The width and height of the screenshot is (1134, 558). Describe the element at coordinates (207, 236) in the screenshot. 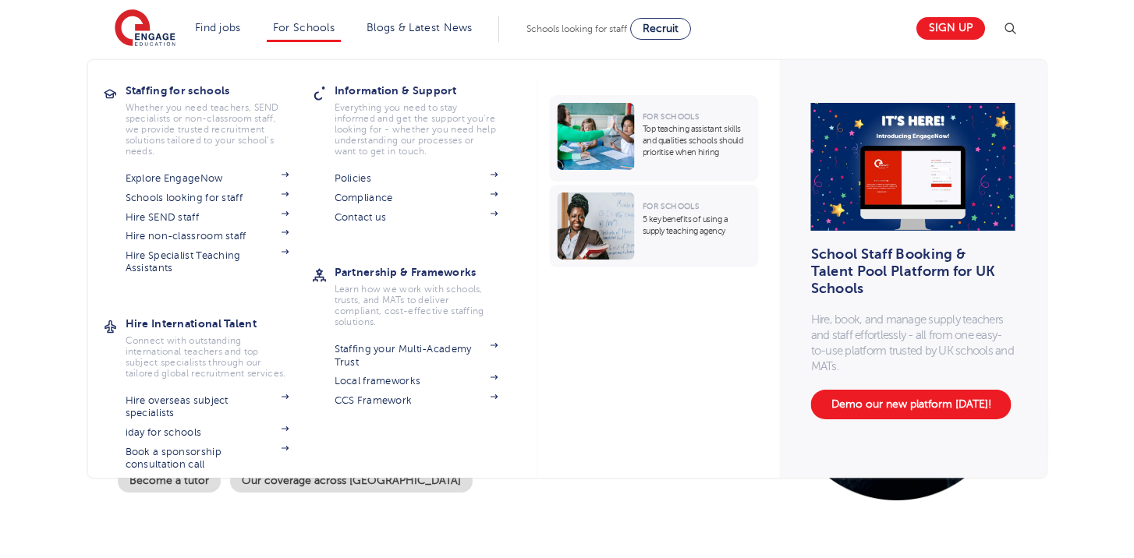

I see `a: Hire non-classroom staff` at that location.